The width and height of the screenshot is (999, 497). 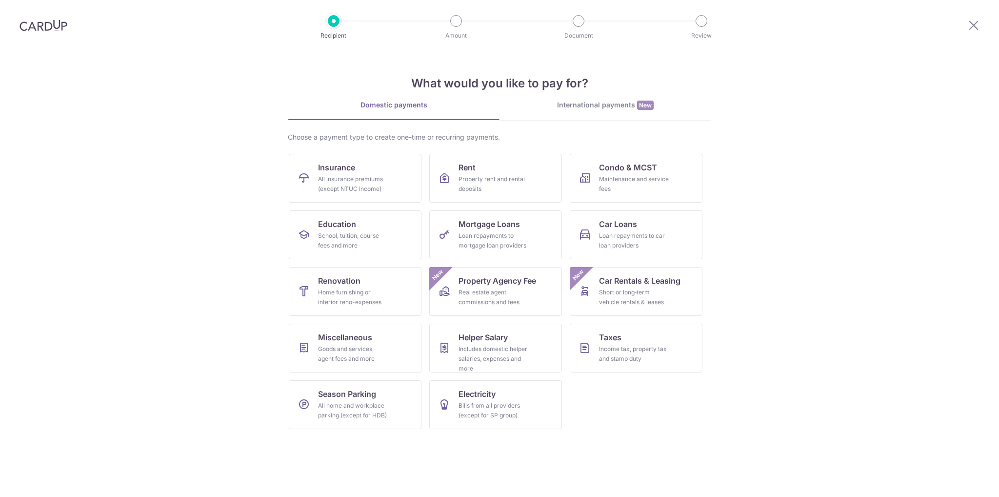 What do you see at coordinates (489, 224) in the screenshot?
I see `span: Mortgage Loans` at bounding box center [489, 224].